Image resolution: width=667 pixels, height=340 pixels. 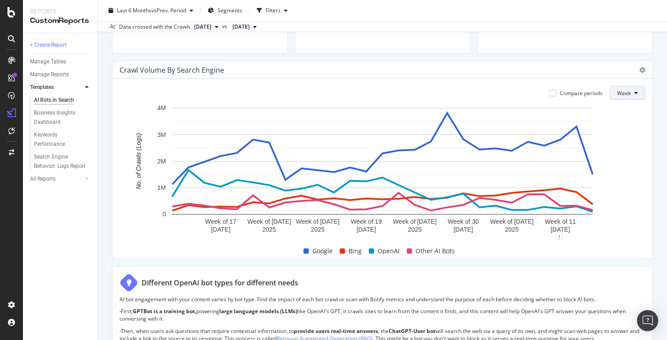 I want to click on a: Search Engine Behavior: Logs Report, so click(x=63, y=162).